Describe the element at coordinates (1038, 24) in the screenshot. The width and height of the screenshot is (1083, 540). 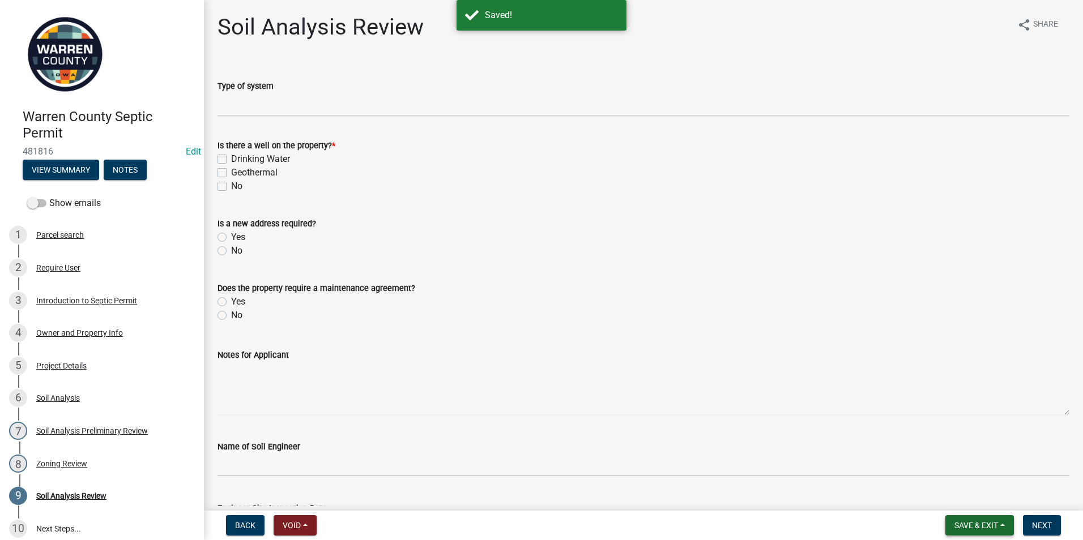
I see `button: shareShare` at that location.